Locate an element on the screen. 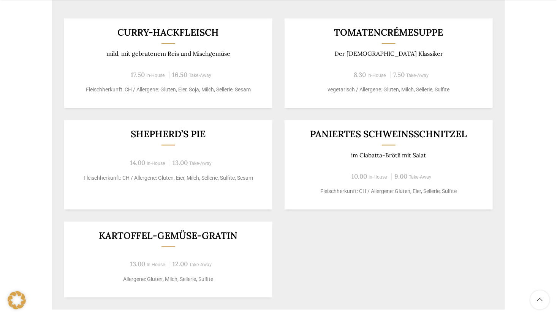  p: Fleischherkunft: CH / Allergene: Gluten, Eier, Soja, Milch, Sellerie, Sesam is located at coordinates (168, 90).